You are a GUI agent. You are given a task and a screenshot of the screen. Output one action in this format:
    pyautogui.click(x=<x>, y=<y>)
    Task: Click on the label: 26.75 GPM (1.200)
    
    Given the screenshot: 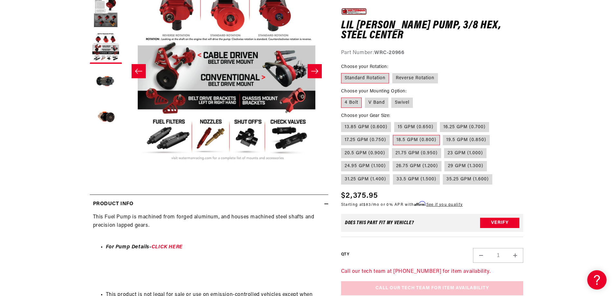 What is the action you would take?
    pyautogui.click(x=417, y=166)
    